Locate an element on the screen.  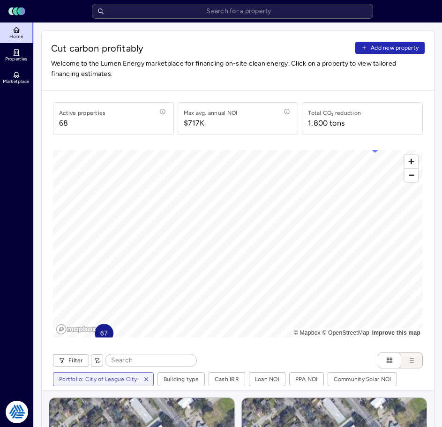
span: Zoom in is located at coordinates (411, 161).